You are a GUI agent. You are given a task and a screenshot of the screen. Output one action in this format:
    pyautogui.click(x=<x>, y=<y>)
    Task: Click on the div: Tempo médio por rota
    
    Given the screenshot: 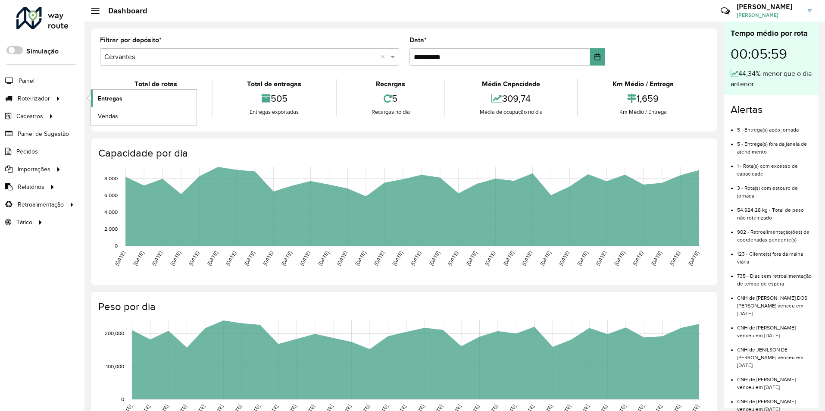 What is the action you would take?
    pyautogui.click(x=771, y=33)
    